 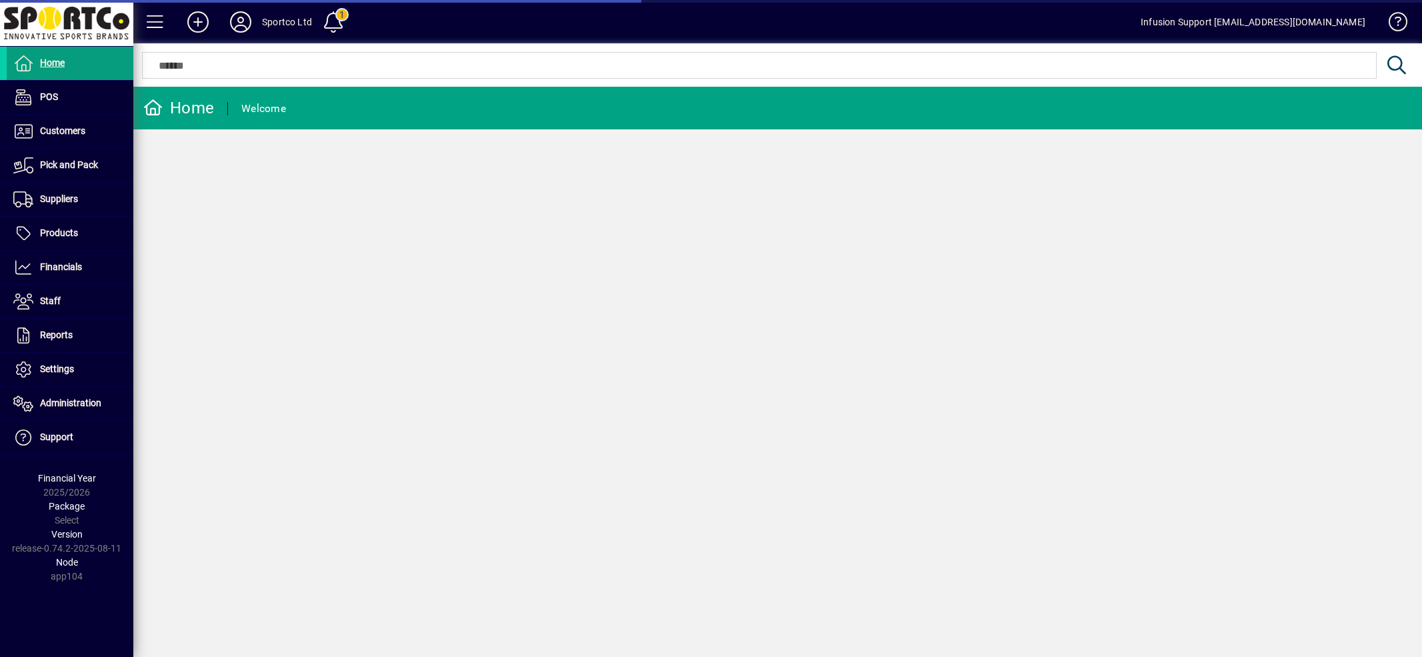 What do you see at coordinates (198, 22) in the screenshot?
I see `button: Add` at bounding box center [198, 22].